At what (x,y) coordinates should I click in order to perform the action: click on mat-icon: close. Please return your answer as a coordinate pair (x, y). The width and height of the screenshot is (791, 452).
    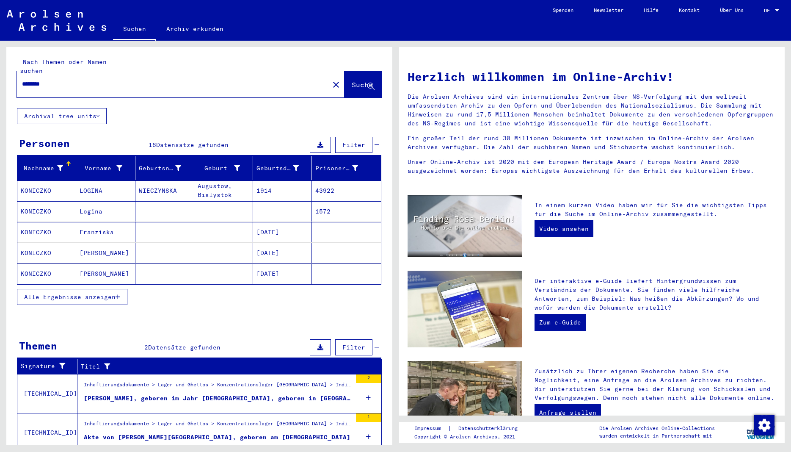
    Looking at the image, I should click on (336, 85).